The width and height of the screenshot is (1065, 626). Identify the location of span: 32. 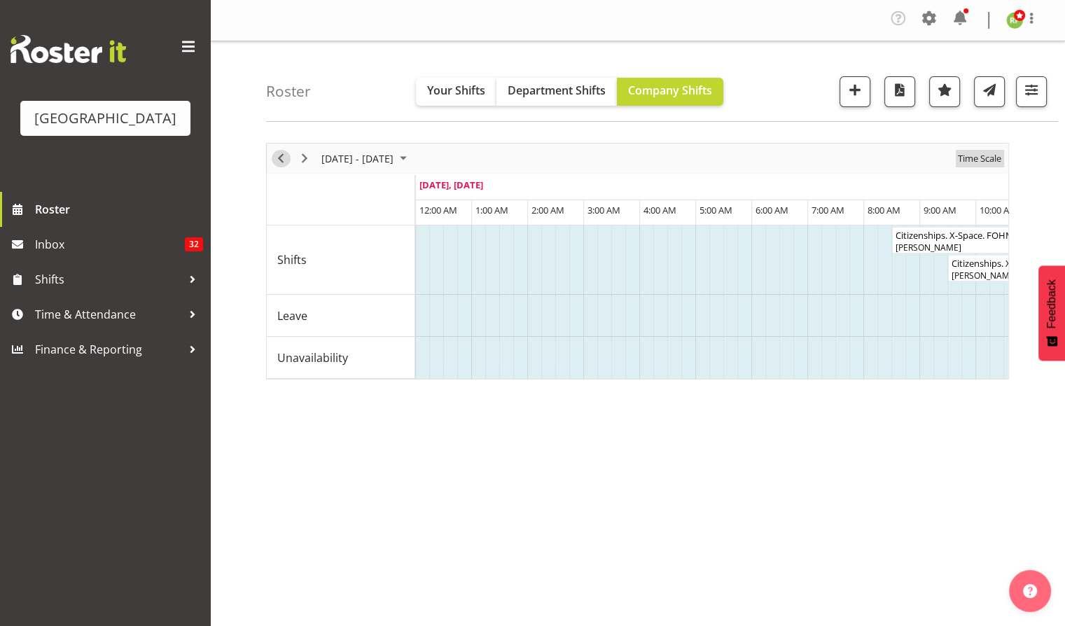
(194, 244).